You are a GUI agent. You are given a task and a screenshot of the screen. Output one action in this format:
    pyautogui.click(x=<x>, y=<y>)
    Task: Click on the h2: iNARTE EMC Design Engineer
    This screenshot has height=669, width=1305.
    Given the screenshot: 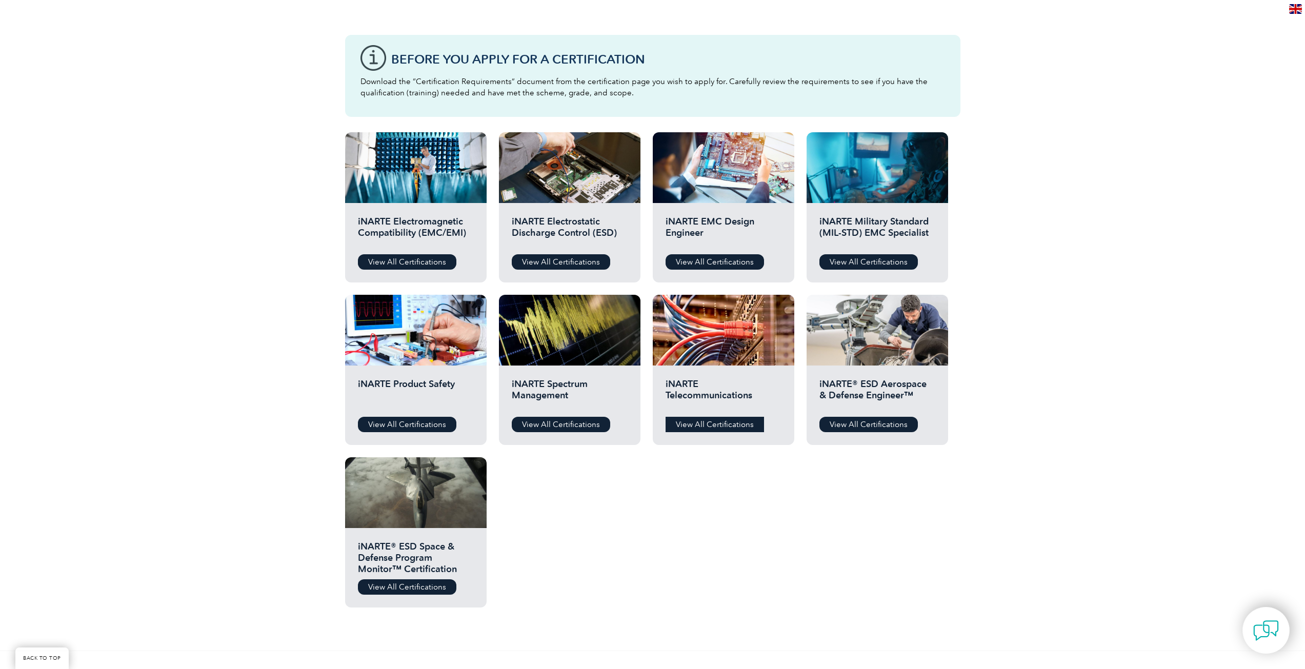 What is the action you would take?
    pyautogui.click(x=723, y=231)
    